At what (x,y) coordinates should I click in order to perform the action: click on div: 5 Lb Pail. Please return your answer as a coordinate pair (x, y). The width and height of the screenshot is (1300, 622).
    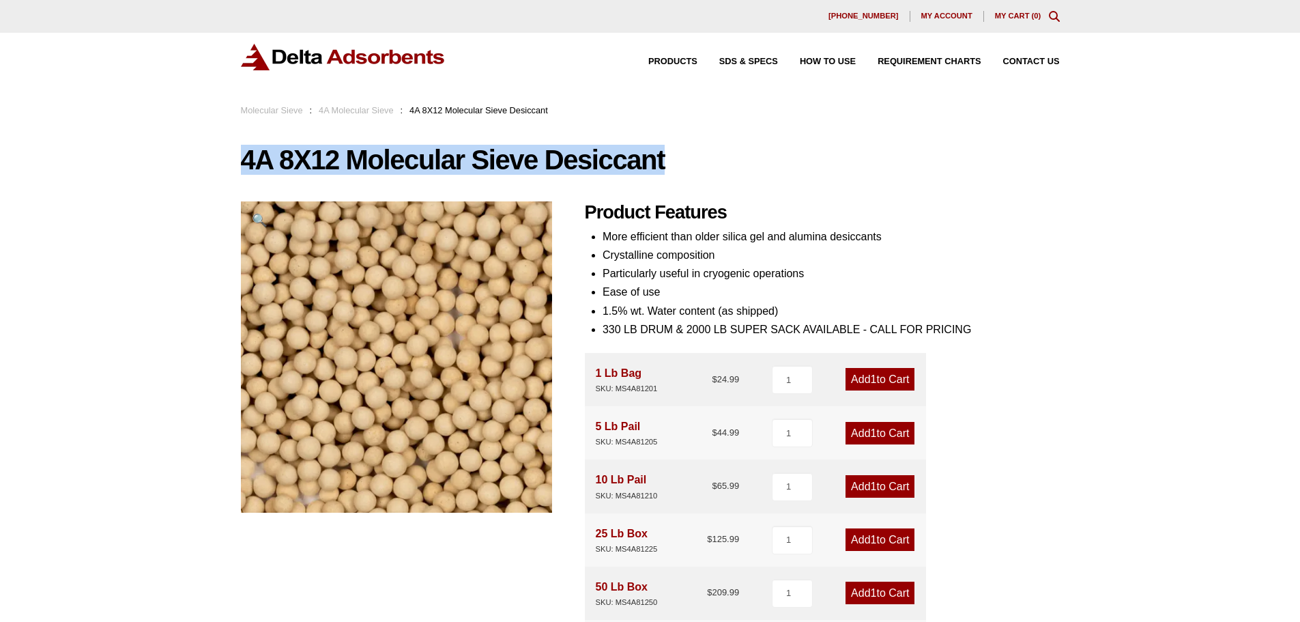
    Looking at the image, I should click on (626, 433).